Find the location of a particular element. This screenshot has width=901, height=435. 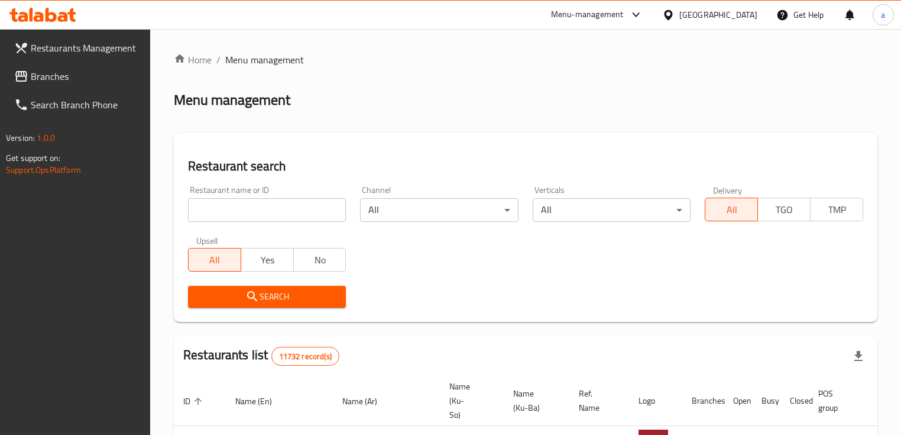

span: Branches is located at coordinates (86, 76).